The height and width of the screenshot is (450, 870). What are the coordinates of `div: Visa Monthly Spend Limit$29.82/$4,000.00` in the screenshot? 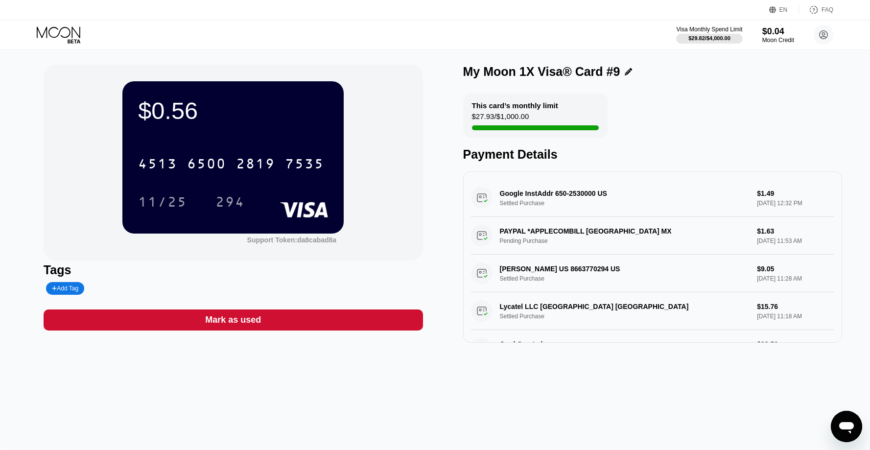 It's located at (709, 35).